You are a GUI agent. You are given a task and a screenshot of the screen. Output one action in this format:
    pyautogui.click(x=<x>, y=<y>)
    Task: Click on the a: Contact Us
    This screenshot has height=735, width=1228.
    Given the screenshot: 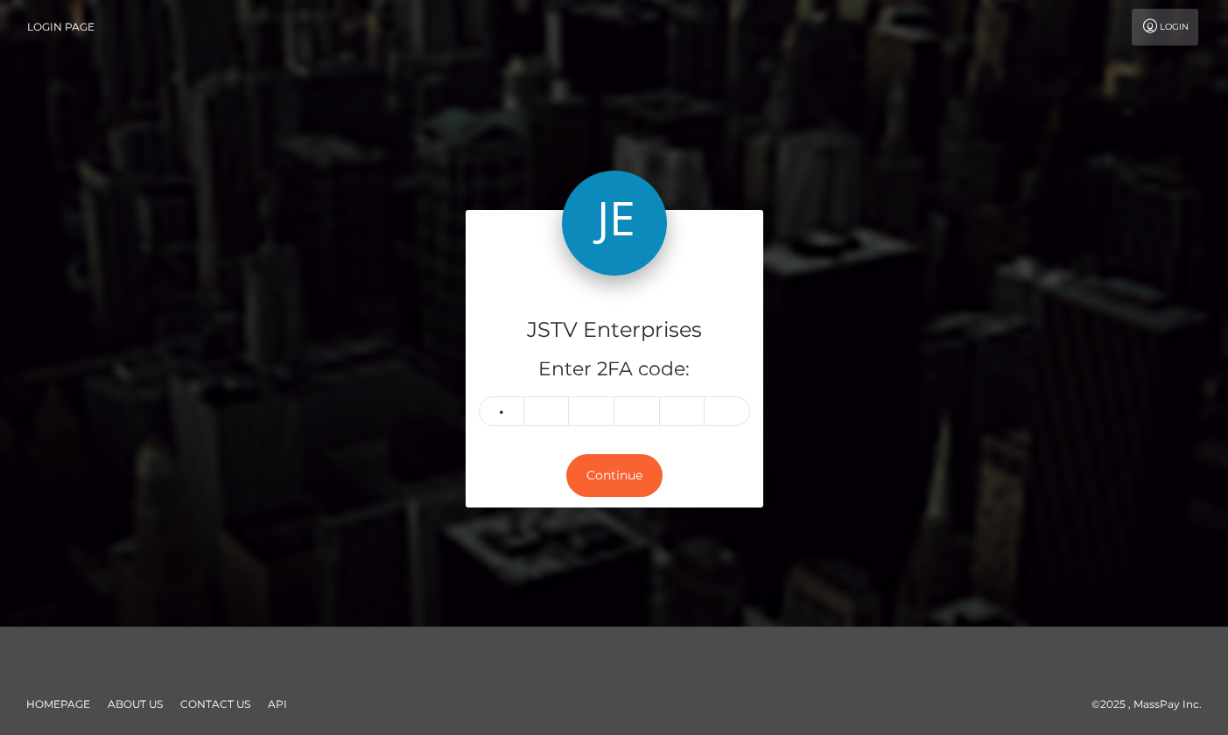 What is the action you would take?
    pyautogui.click(x=215, y=704)
    